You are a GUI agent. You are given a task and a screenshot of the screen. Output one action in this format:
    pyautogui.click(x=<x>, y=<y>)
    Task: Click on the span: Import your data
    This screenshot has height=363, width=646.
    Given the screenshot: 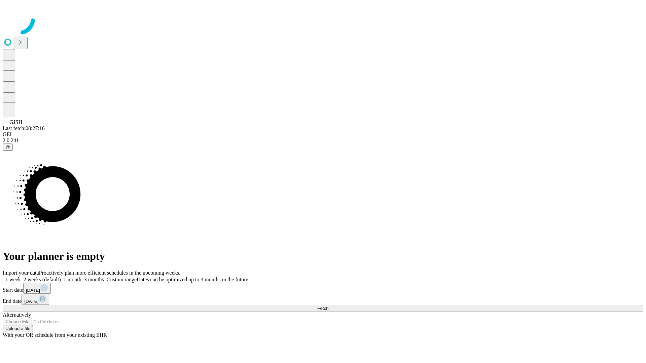 What is the action you would take?
    pyautogui.click(x=21, y=273)
    